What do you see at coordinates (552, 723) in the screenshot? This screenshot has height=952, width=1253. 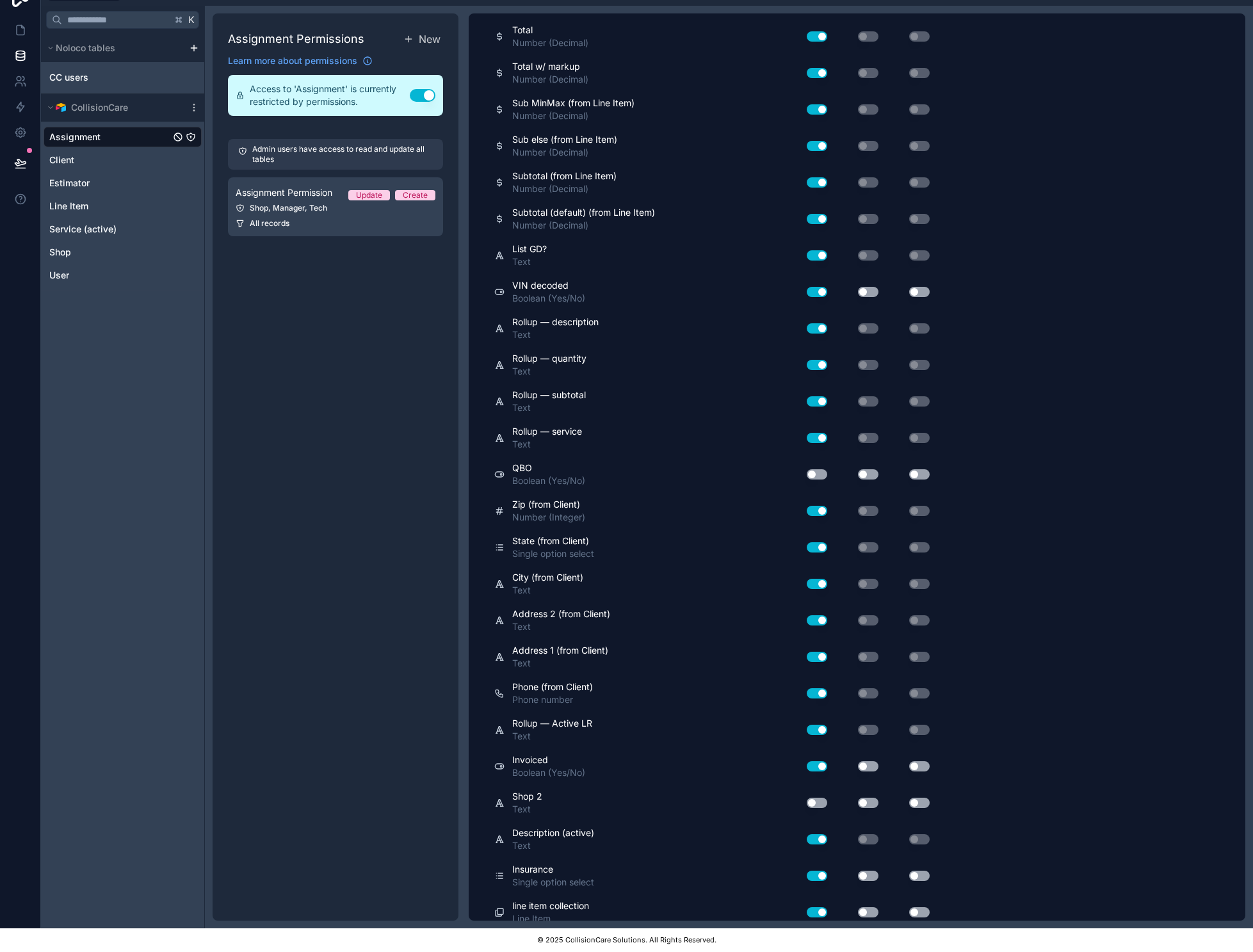 I see `span: Rollup — Active LR` at bounding box center [552, 723].